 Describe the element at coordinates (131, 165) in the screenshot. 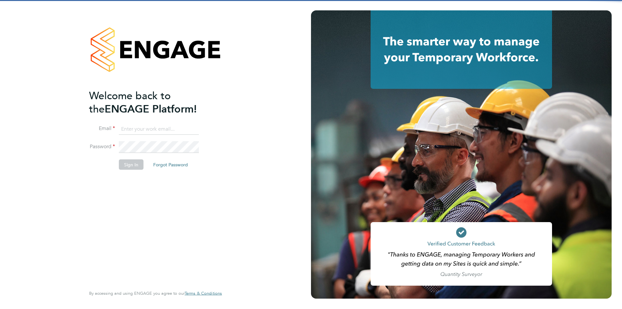

I see `button: Sign In` at that location.